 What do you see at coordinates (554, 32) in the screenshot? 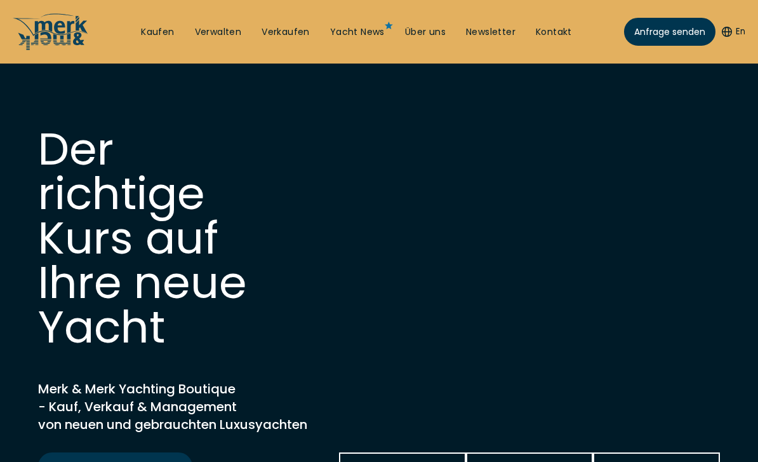
I see `a: Kontakt` at bounding box center [554, 32].